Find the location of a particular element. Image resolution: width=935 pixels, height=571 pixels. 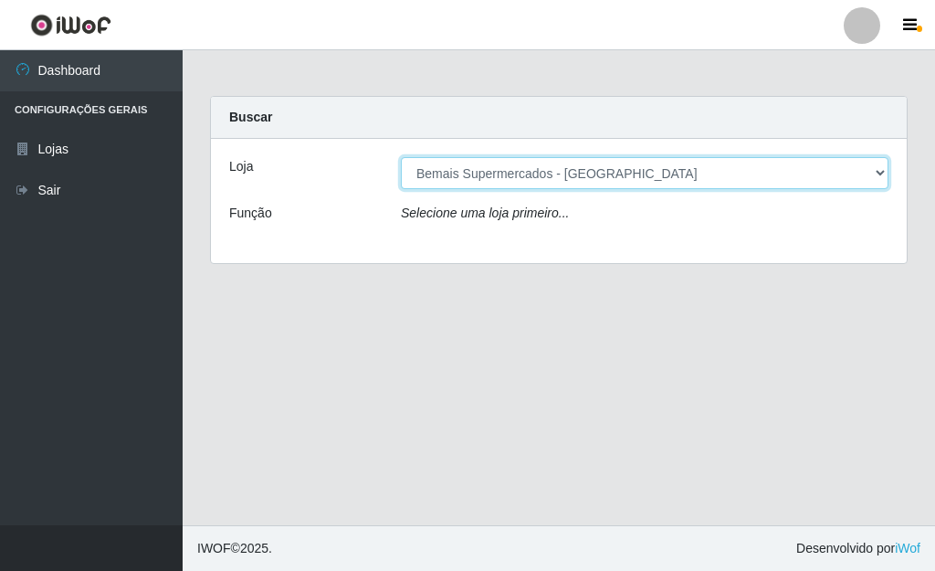

span: © 2025 . is located at coordinates (235, 548).